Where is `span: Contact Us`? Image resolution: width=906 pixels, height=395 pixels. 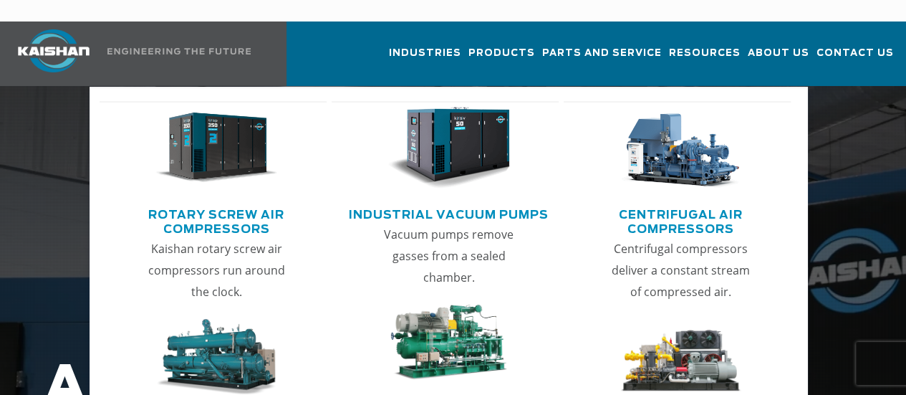 span: Contact Us is located at coordinates (855, 53).